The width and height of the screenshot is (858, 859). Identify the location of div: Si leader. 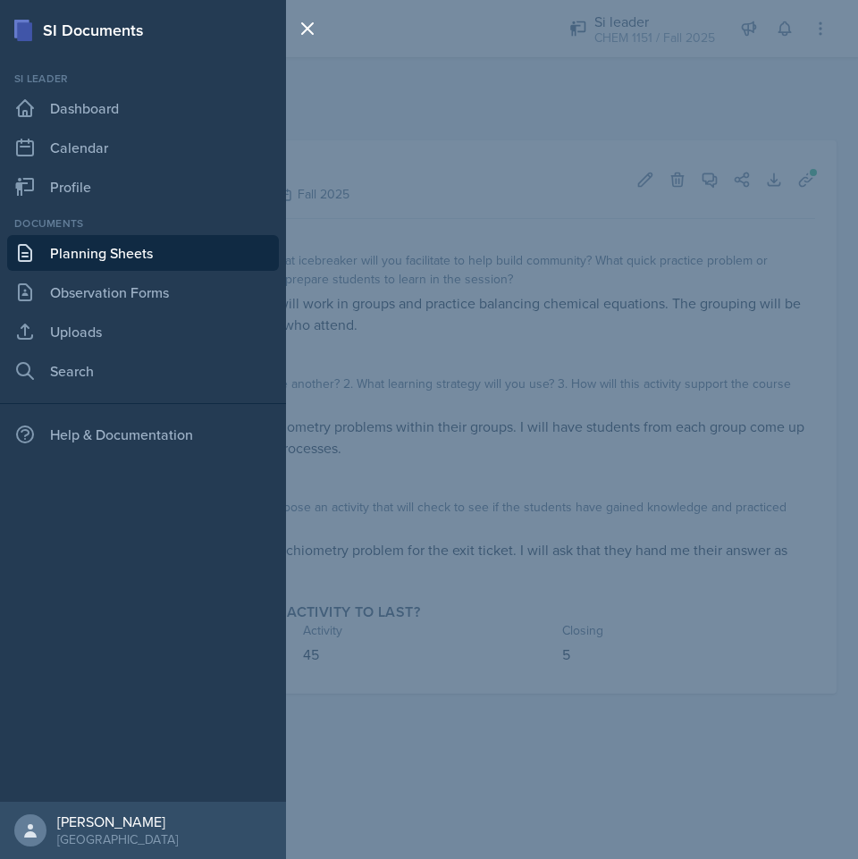
(143, 79).